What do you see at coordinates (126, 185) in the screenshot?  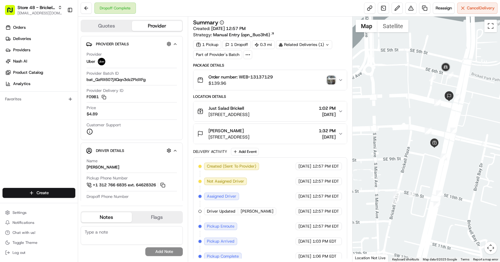 I see `a: +1 312 766 6835 ext. 64628326` at bounding box center [126, 185].